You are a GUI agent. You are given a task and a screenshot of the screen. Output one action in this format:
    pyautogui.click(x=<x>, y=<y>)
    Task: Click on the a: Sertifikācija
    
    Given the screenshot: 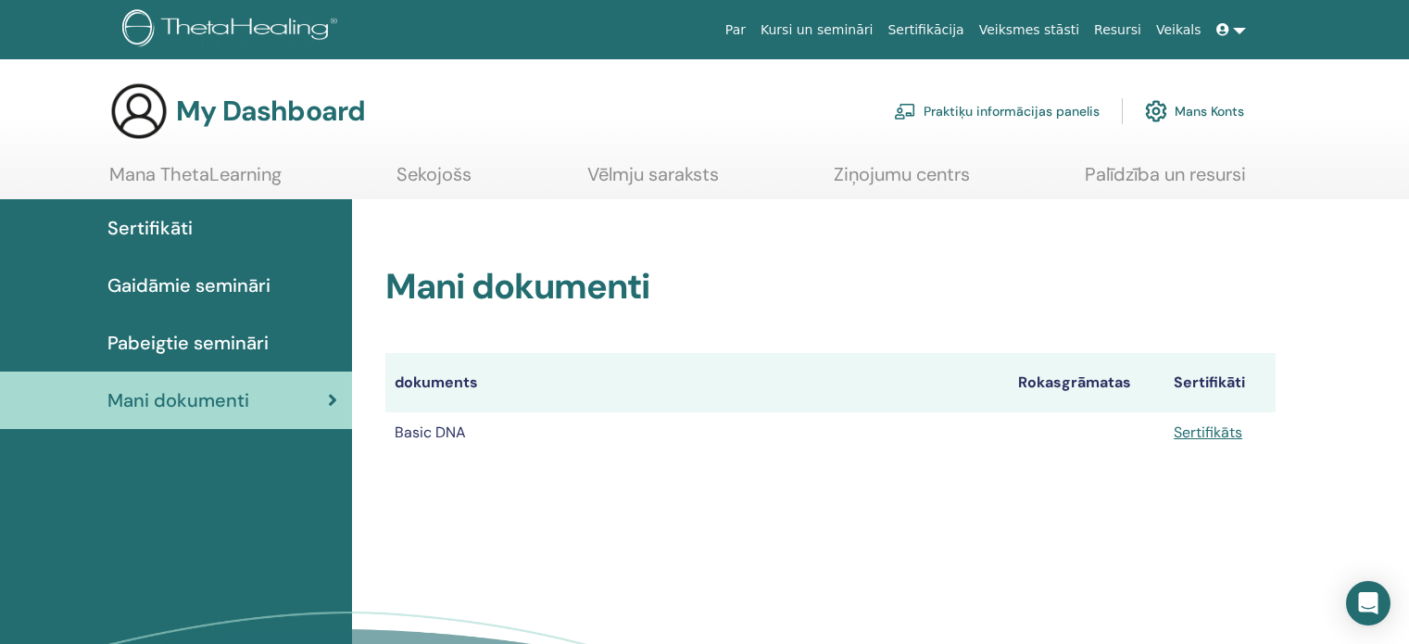 What is the action you would take?
    pyautogui.click(x=925, y=30)
    